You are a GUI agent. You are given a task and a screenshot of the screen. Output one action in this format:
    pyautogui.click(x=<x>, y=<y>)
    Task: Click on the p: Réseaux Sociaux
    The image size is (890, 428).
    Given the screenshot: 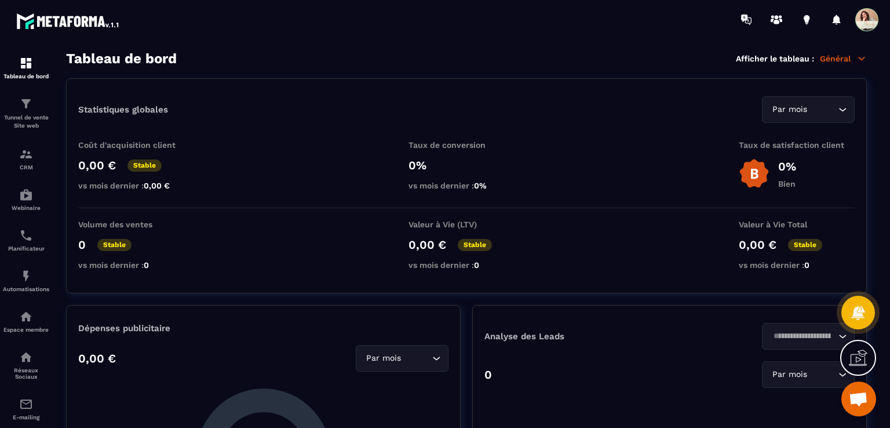 What is the action you would take?
    pyautogui.click(x=26, y=373)
    